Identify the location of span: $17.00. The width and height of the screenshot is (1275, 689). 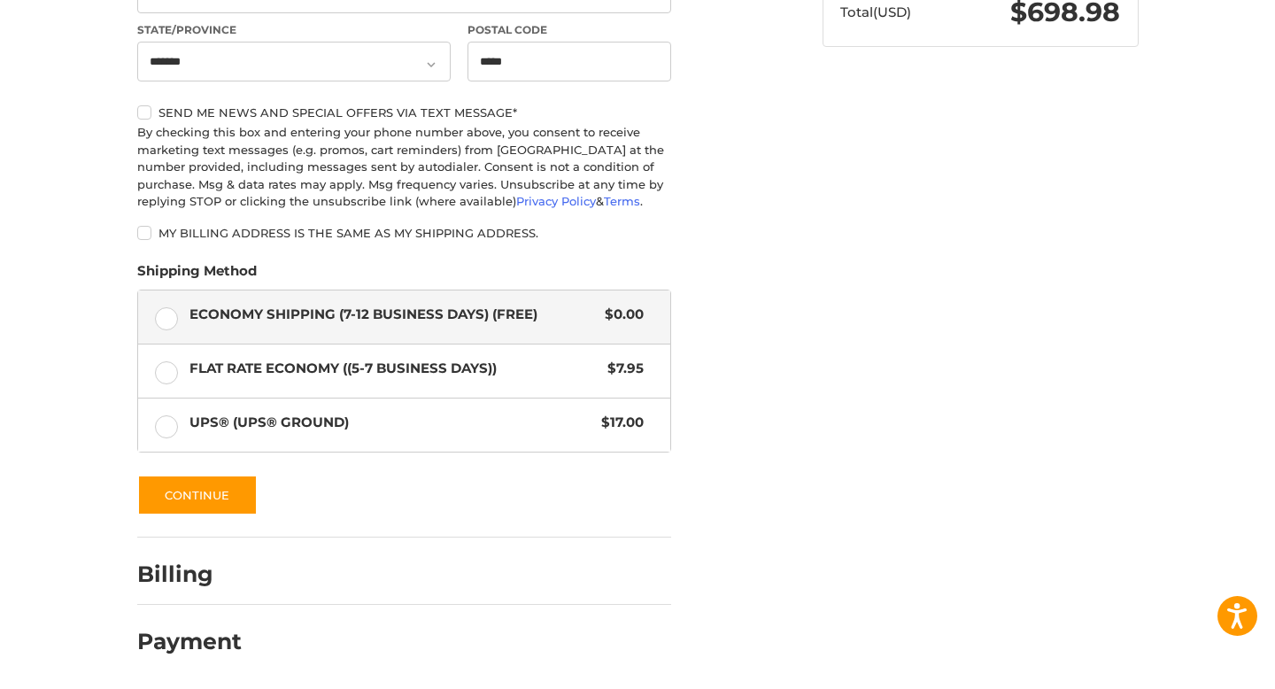
(619, 422).